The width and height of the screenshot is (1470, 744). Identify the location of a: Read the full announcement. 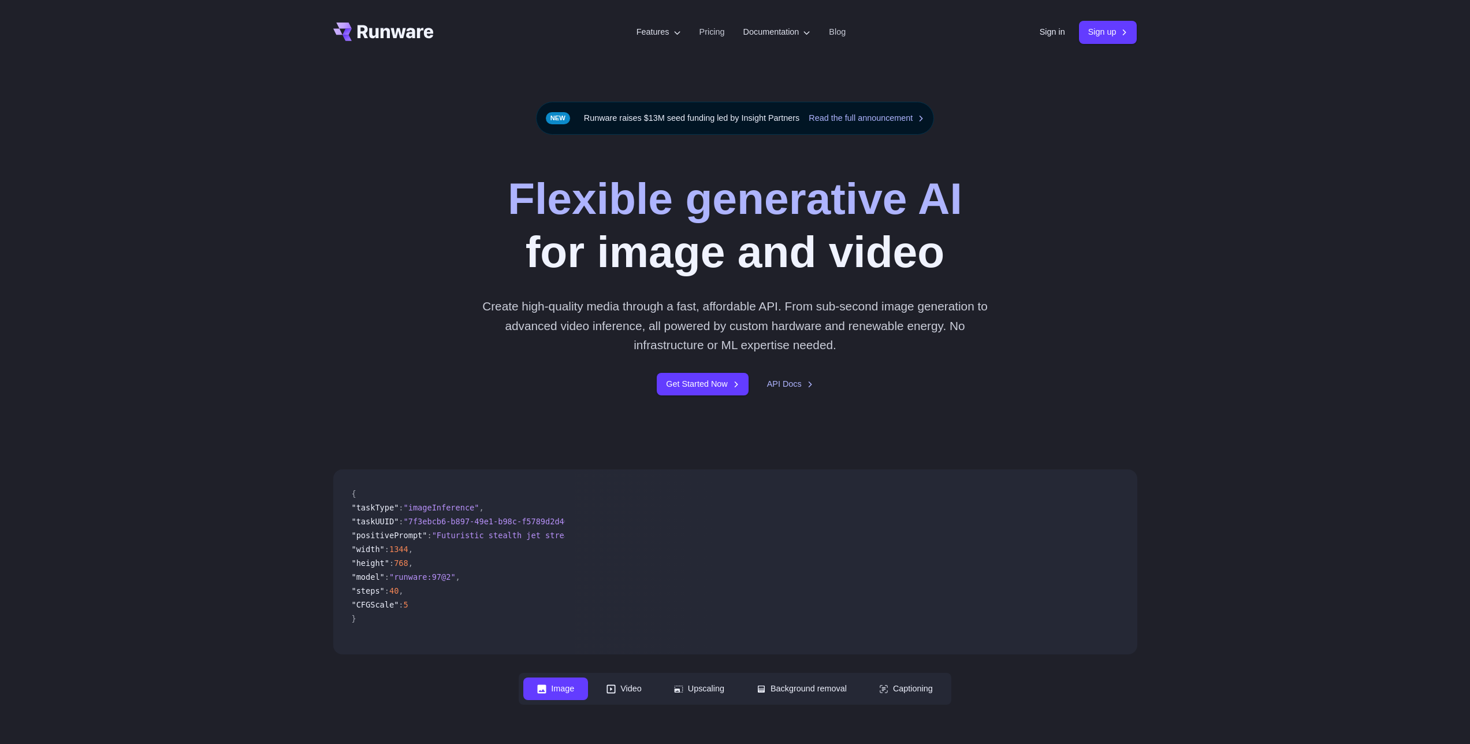
(867, 118).